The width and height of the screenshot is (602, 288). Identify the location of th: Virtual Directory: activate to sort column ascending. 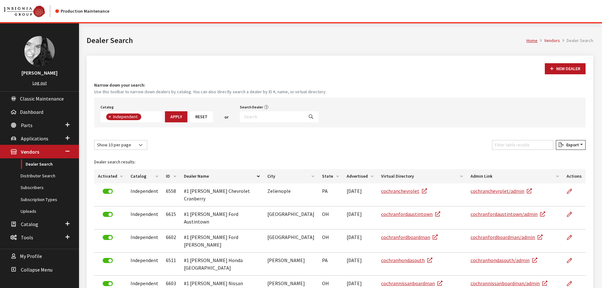
(422, 176).